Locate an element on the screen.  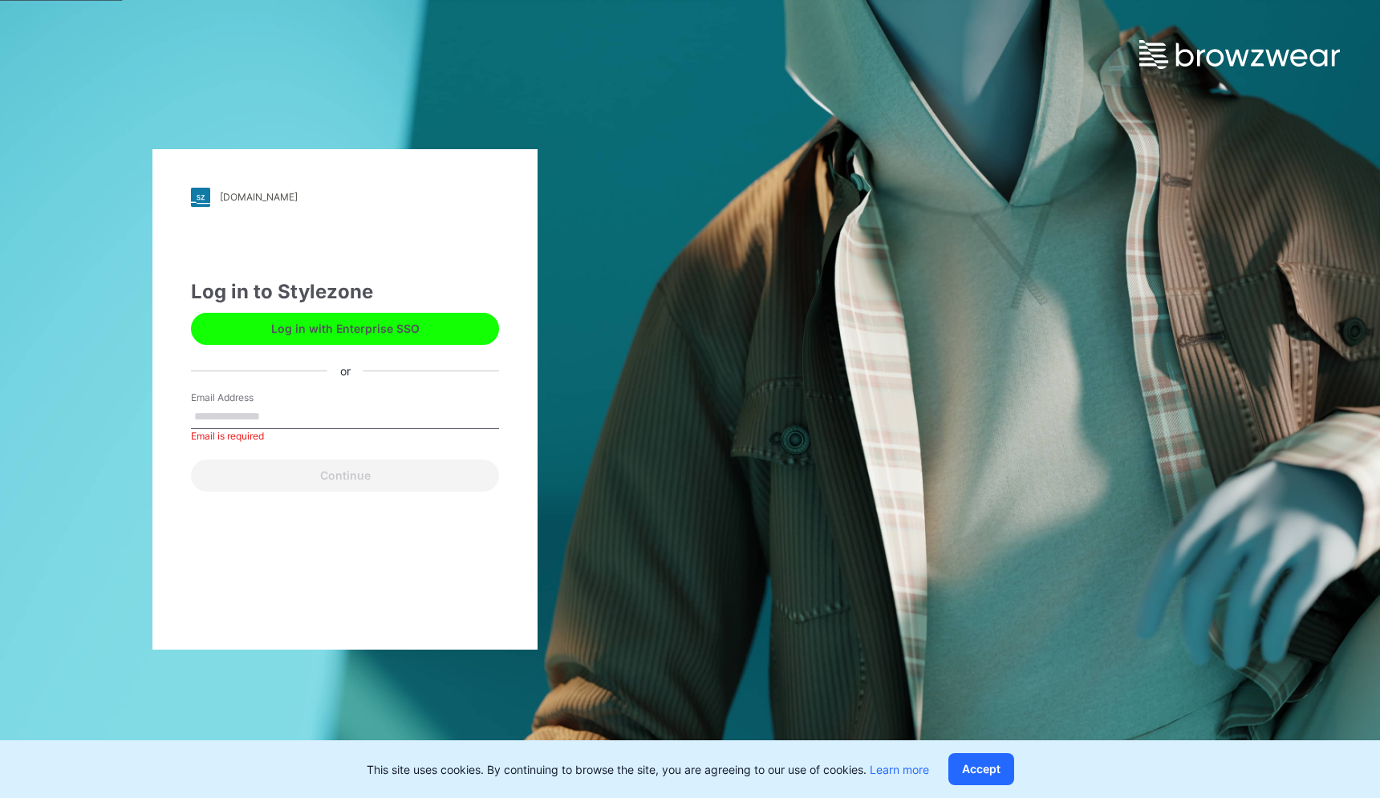
p: This site uses cookies. By continuing to browse the site, you are agreeing to our use of cookies. is located at coordinates (647, 769).